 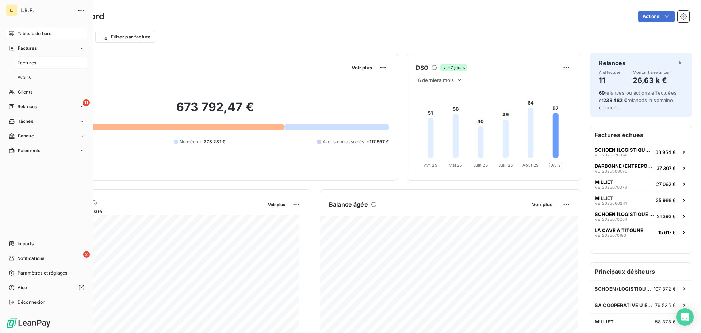 What do you see at coordinates (667, 216) in the screenshot?
I see `span: 21 393 €` at bounding box center [667, 216].